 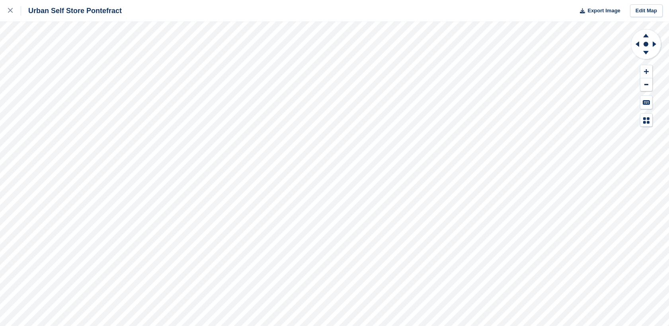 I want to click on button: Export Image, so click(x=597, y=11).